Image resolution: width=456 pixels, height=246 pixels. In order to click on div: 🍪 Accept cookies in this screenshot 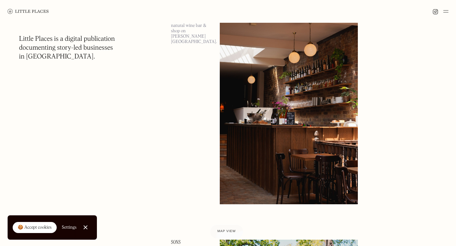, I will do `click(35, 228)`.